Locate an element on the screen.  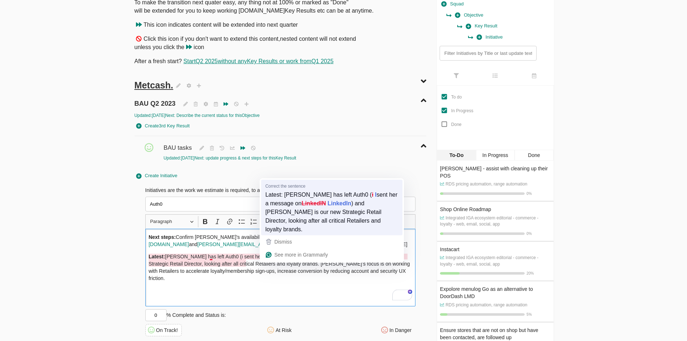
p: This icon indicates content will be extended into next quarter is located at coordinates (281, 25).